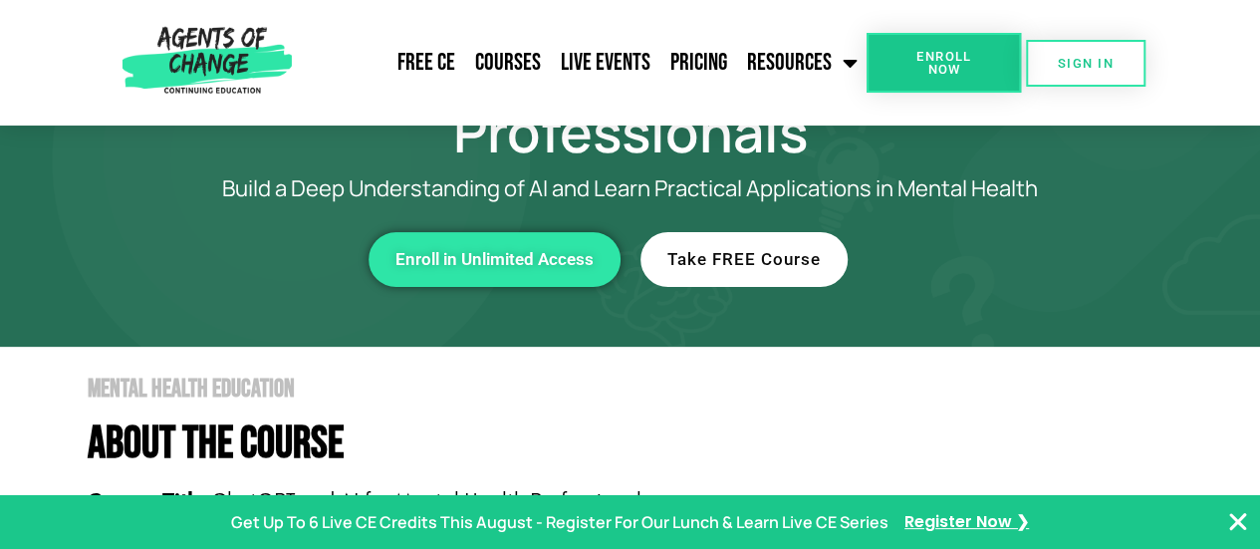 Image resolution: width=1260 pixels, height=549 pixels. What do you see at coordinates (966, 522) in the screenshot?
I see `a: Register Now ❯` at bounding box center [966, 522].